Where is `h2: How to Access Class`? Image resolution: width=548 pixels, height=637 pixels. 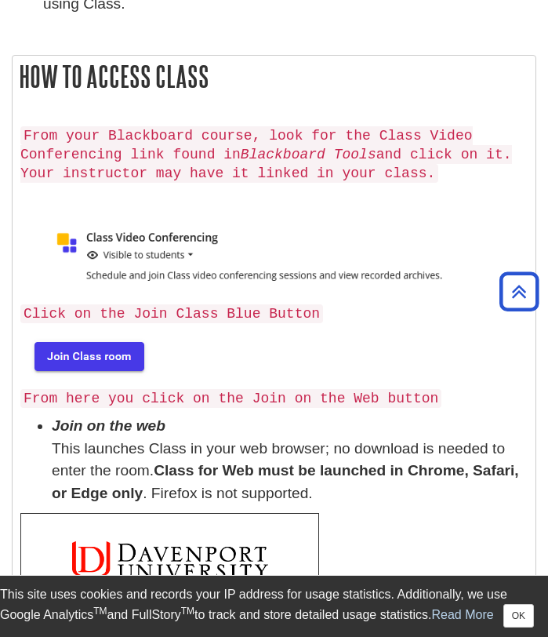
h2: How to Access Class is located at coordinates (274, 76).